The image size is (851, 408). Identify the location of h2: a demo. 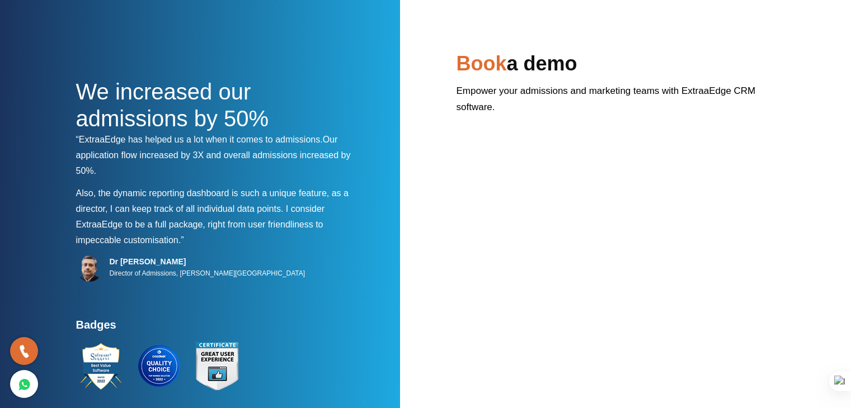
(616, 67).